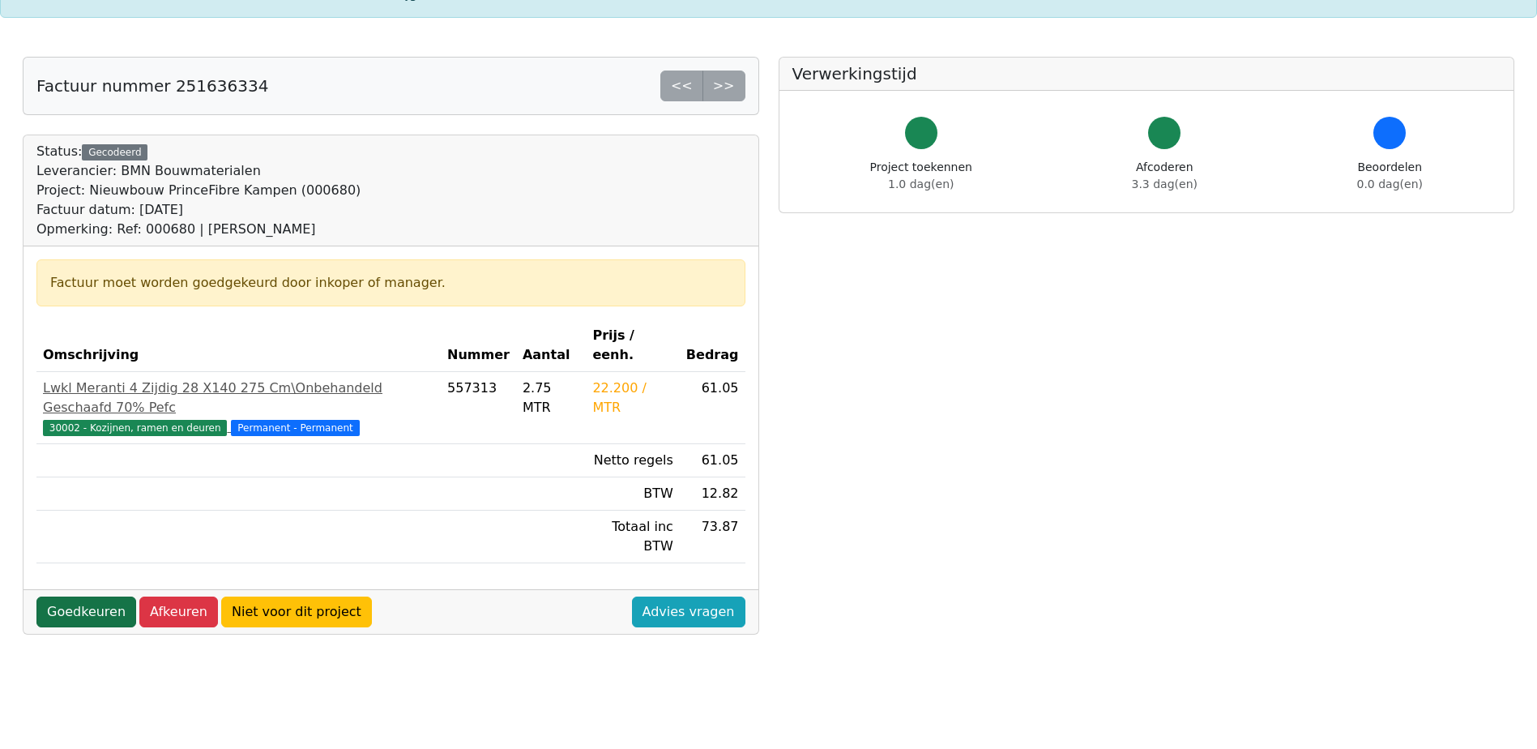 This screenshot has width=1537, height=749. I want to click on div: Lwkl Meranti 4 Zijdig 28 X140 275 Cm\Onbehandeld Geschaafd 70% Pefc, so click(238, 398).